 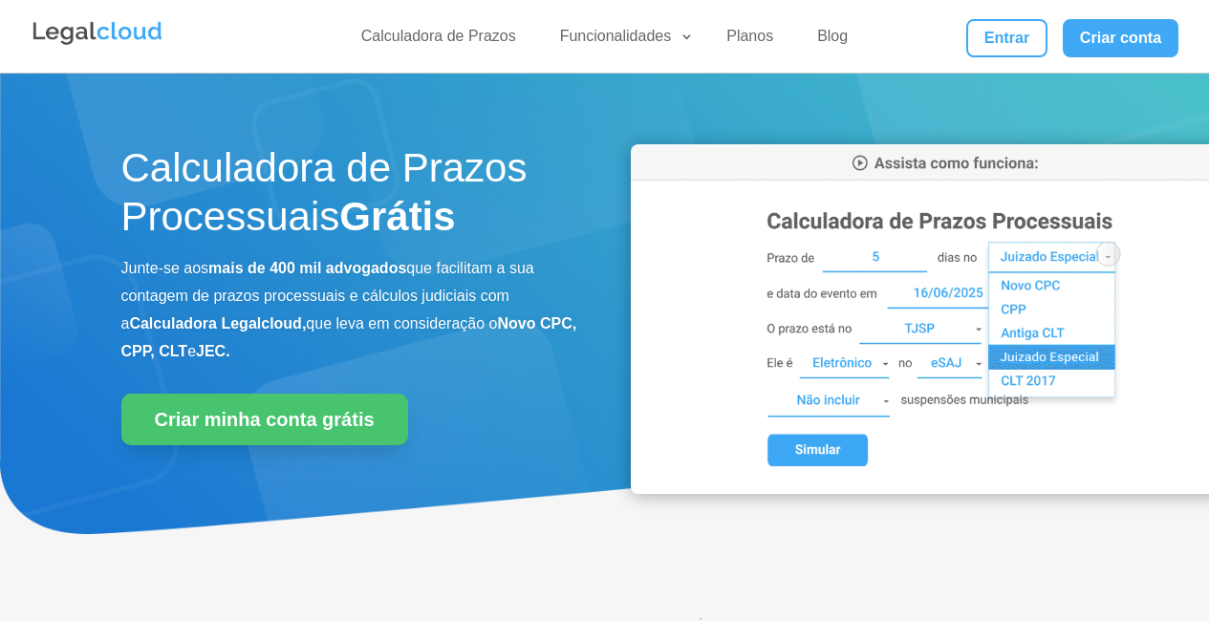 What do you see at coordinates (349, 337) in the screenshot?
I see `b: Novo CPC, CPP, CLT` at bounding box center [349, 337].